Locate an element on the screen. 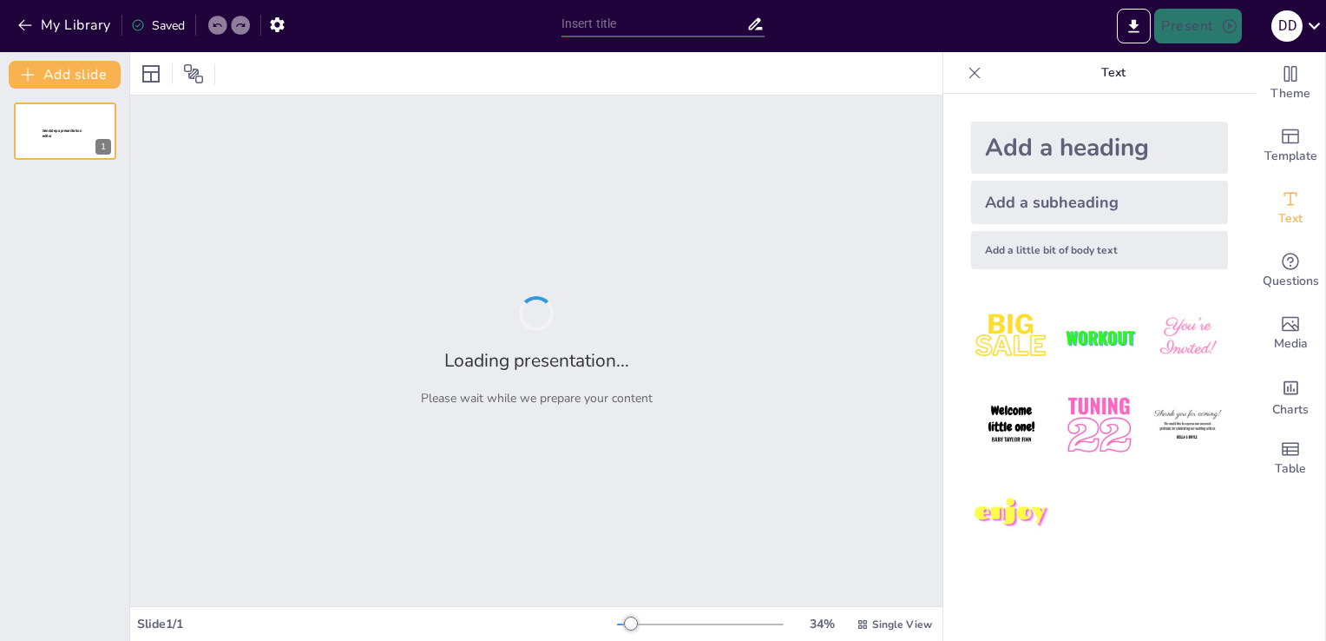 The height and width of the screenshot is (641, 1326). span: Template is located at coordinates (1291, 156).